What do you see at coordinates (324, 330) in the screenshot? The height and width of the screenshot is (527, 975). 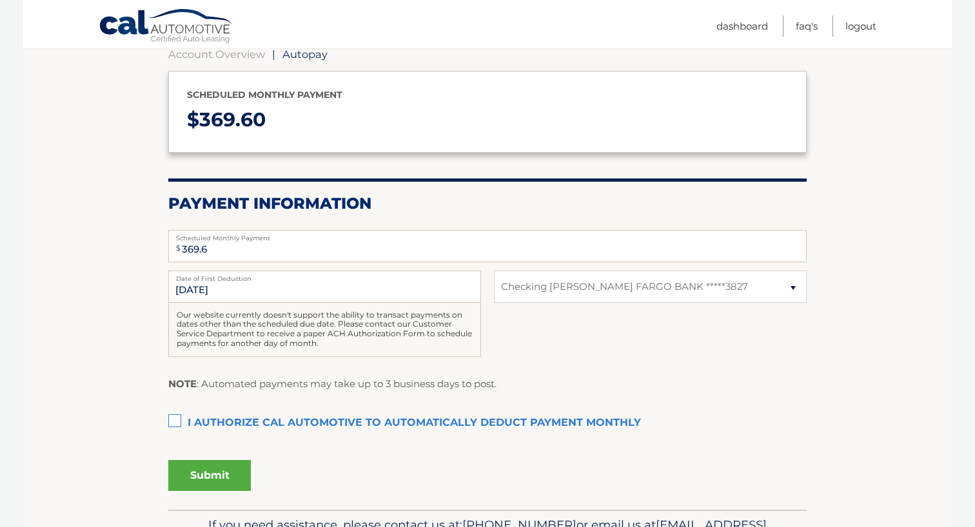 I see `div: Our website currently doesn't support the ability to transact payments on dates other than the sc...` at bounding box center [324, 330].